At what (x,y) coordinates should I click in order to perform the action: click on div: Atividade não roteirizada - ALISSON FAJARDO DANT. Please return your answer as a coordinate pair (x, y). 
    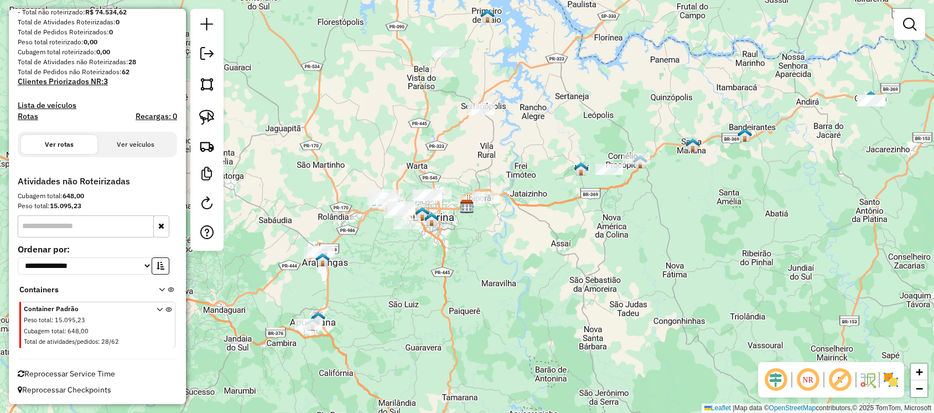
    Looking at the image, I should click on (486, 197).